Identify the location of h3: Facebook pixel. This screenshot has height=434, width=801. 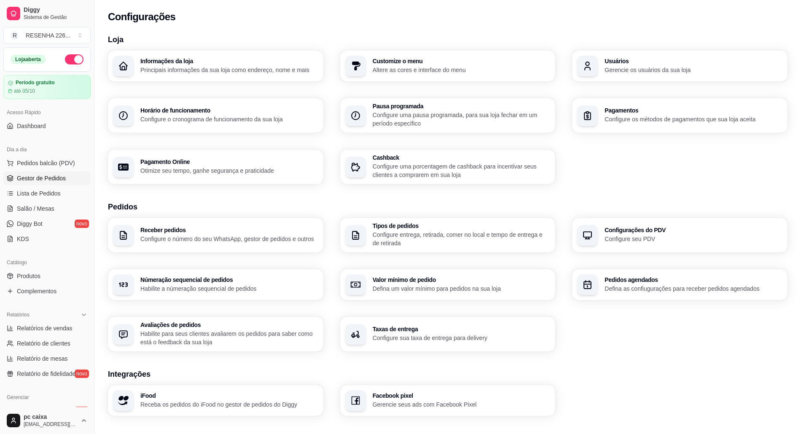
(462, 396).